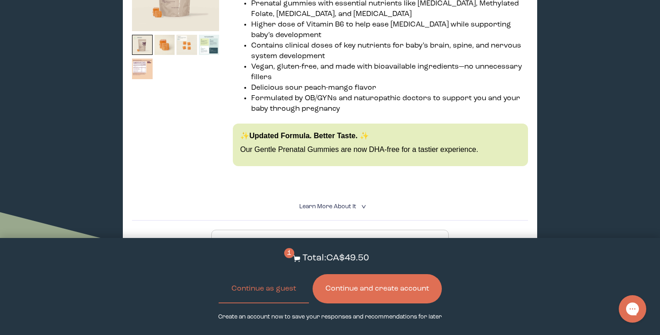 Image resolution: width=660 pixels, height=335 pixels. Describe the element at coordinates (389, 72) in the screenshot. I see `li: Vegan, gluten-free, and made with bioavailable ingredients—no unnecessary fillers` at that location.